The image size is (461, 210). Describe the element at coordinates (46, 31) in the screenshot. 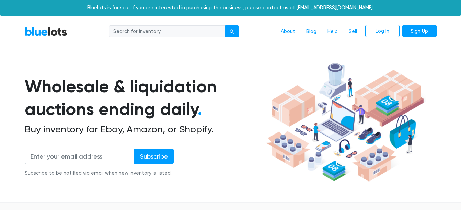

I see `a: BlueLots` at that location.